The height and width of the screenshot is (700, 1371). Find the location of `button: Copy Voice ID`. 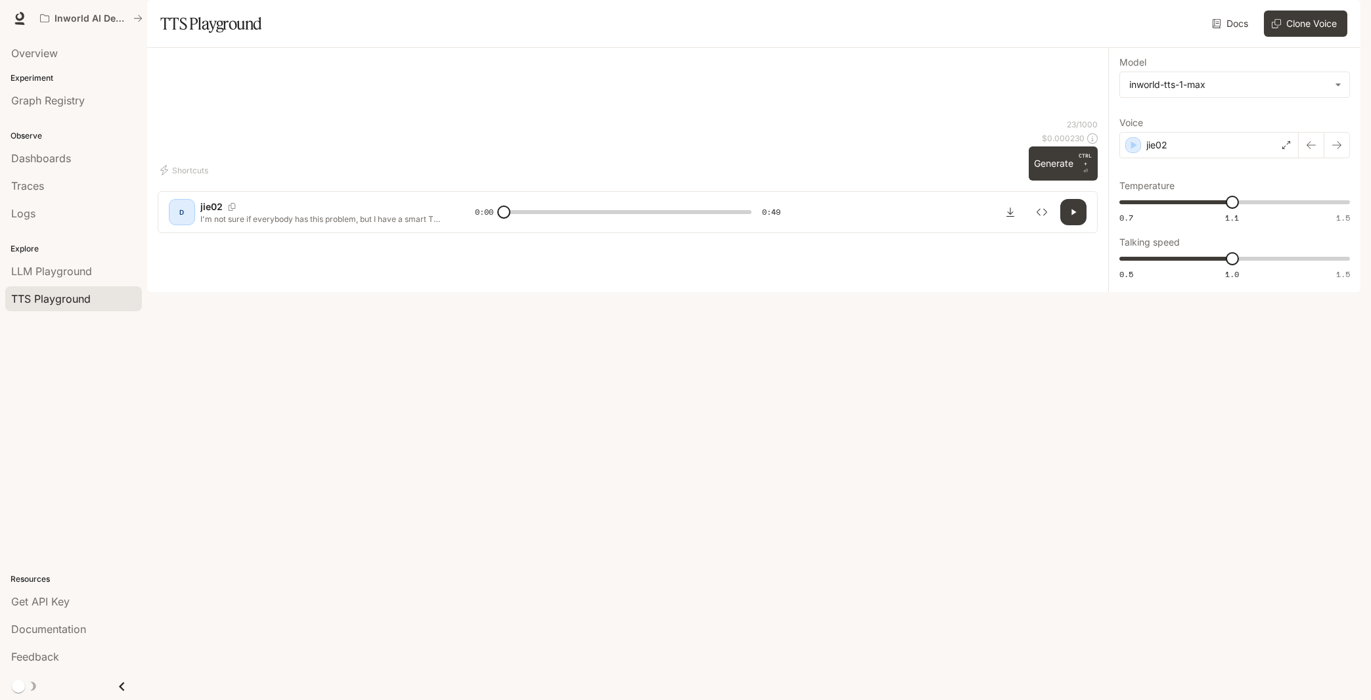

button: Copy Voice ID is located at coordinates (232, 207).